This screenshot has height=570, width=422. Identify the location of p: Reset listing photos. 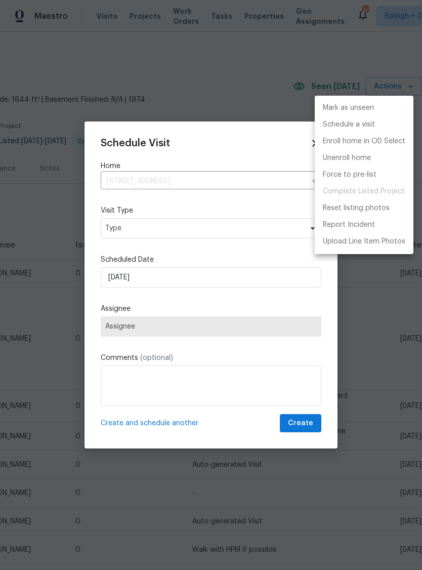
(356, 208).